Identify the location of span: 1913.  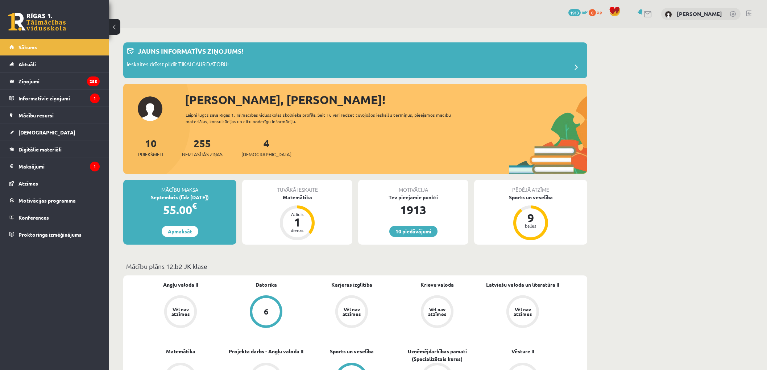
(575, 13).